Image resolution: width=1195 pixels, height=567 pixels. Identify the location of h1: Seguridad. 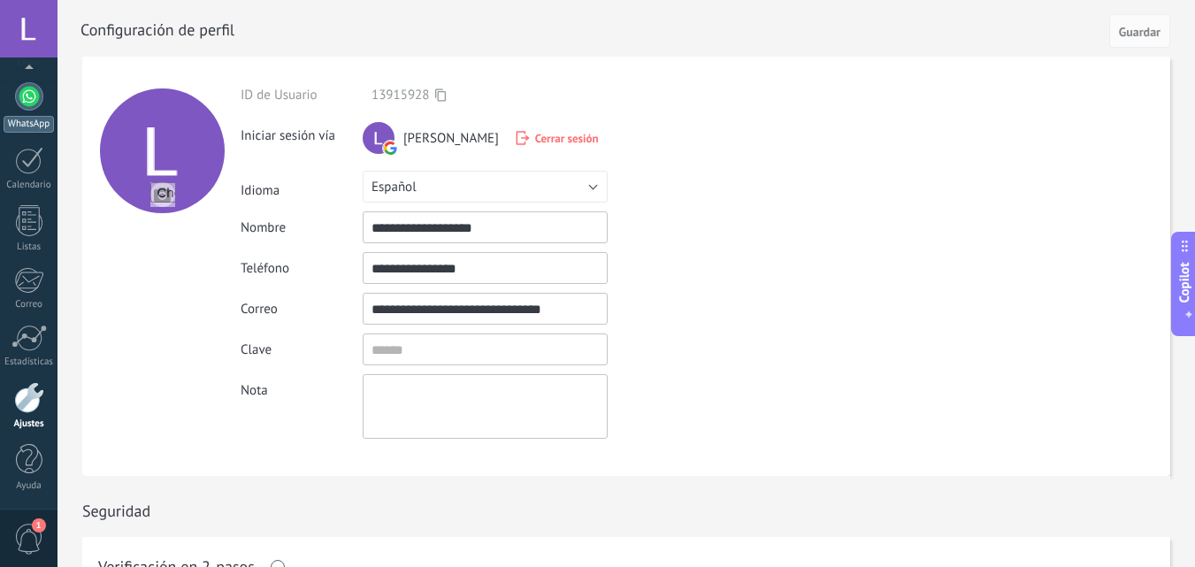
(116, 510).